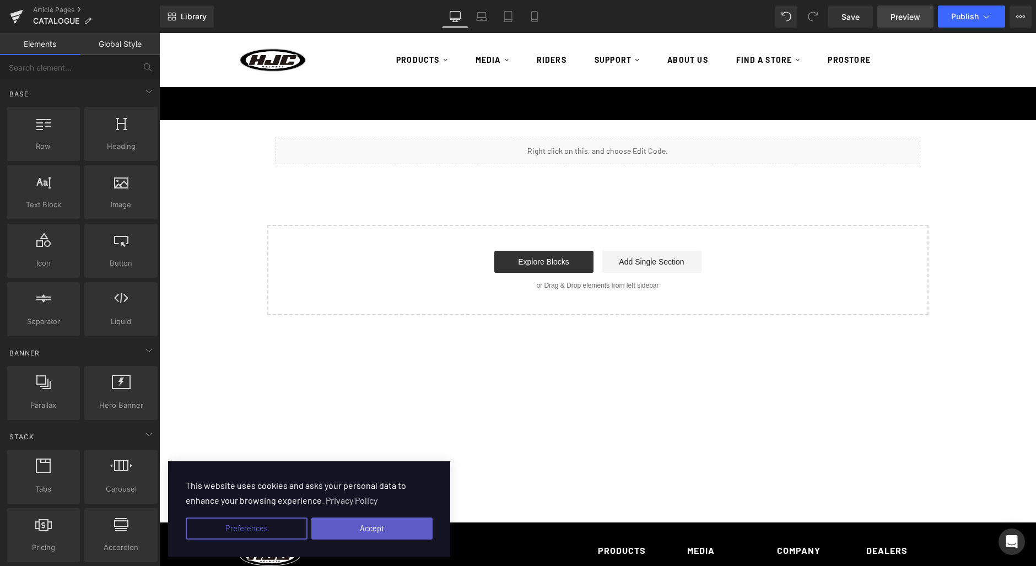  Describe the element at coordinates (965, 17) in the screenshot. I see `span: Publish` at that location.